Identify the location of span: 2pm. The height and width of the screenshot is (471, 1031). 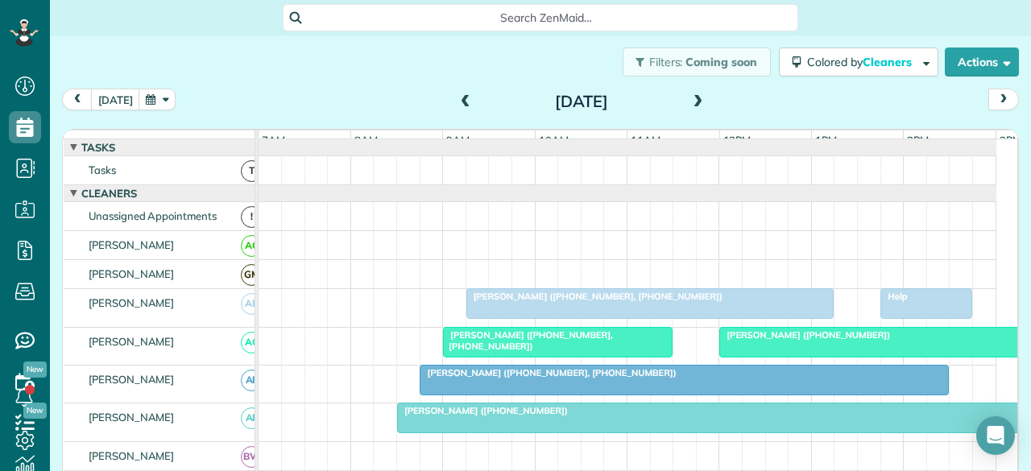
(917, 140).